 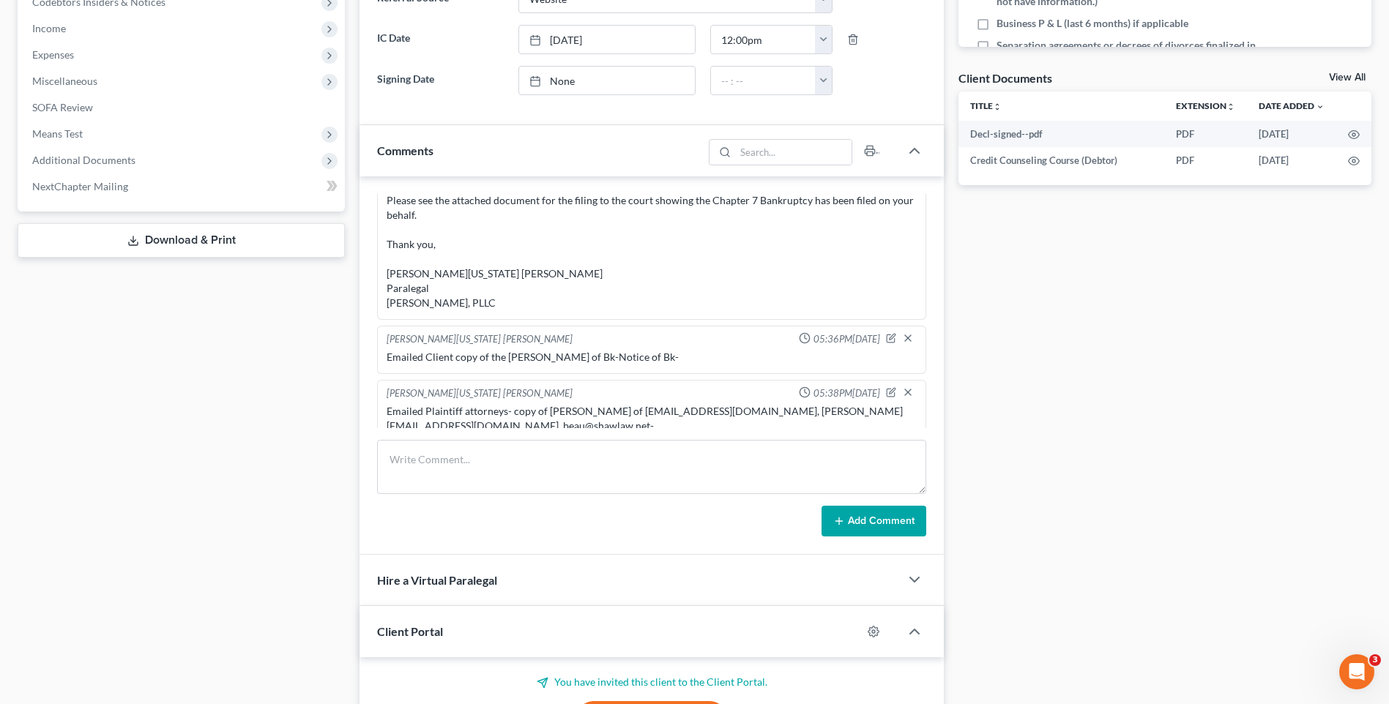 I want to click on span: Expenses, so click(x=53, y=54).